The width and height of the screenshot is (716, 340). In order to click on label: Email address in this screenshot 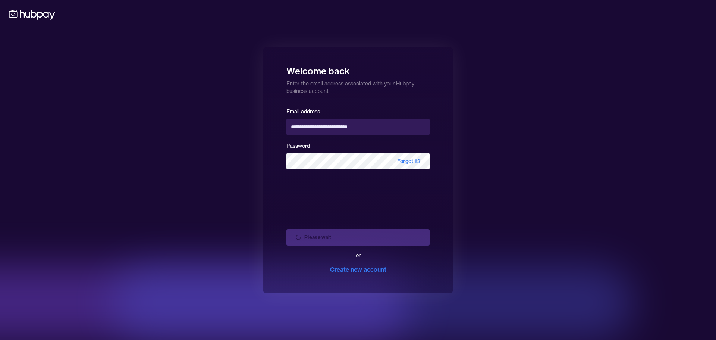, I will do `click(303, 111)`.